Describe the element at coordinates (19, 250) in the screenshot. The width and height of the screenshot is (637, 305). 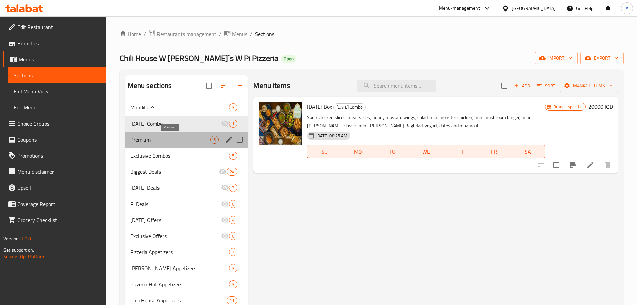
I see `span: Get support on:` at that location.